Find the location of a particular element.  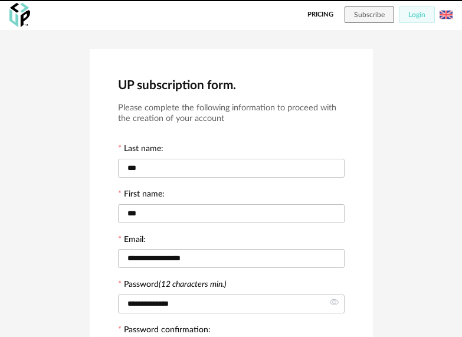

h2: UP subscription form. is located at coordinates (231, 85).